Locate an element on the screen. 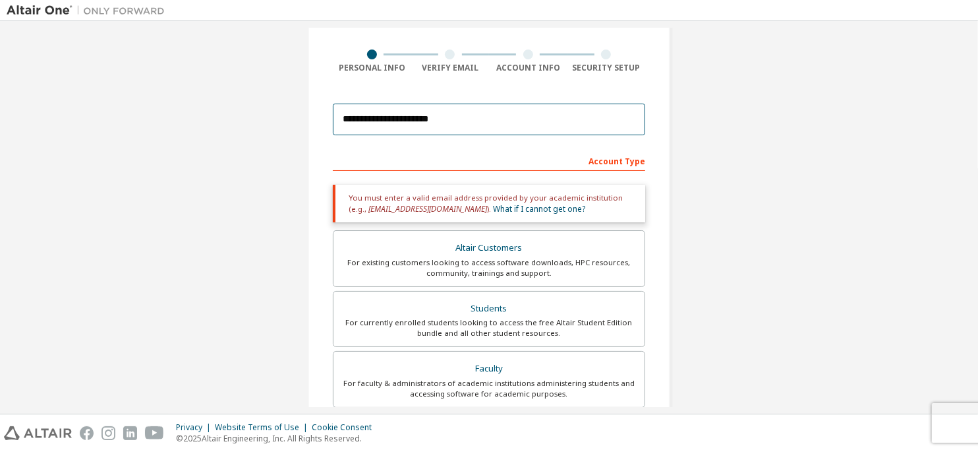  div: Personal Info is located at coordinates (372, 68).